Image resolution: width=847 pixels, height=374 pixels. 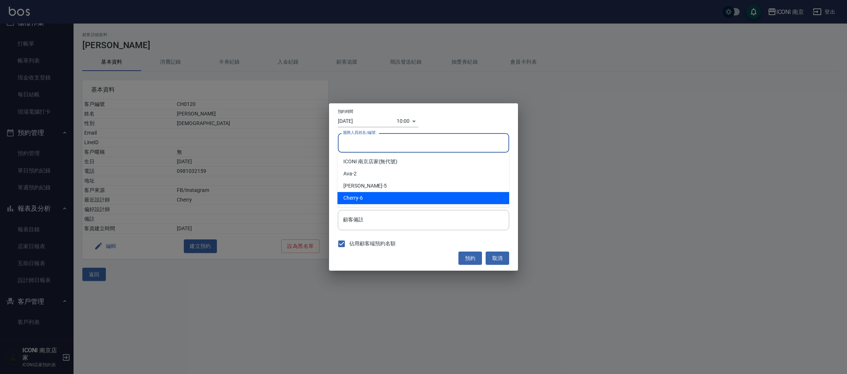 What do you see at coordinates (470, 258) in the screenshot?
I see `button: 預約` at bounding box center [470, 258].